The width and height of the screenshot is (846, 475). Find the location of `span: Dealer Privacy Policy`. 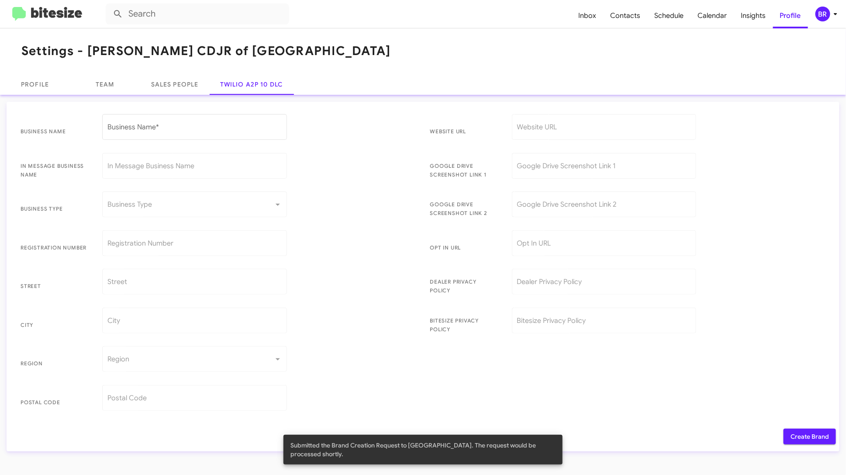

span: Dealer Privacy Policy is located at coordinates (464, 286).